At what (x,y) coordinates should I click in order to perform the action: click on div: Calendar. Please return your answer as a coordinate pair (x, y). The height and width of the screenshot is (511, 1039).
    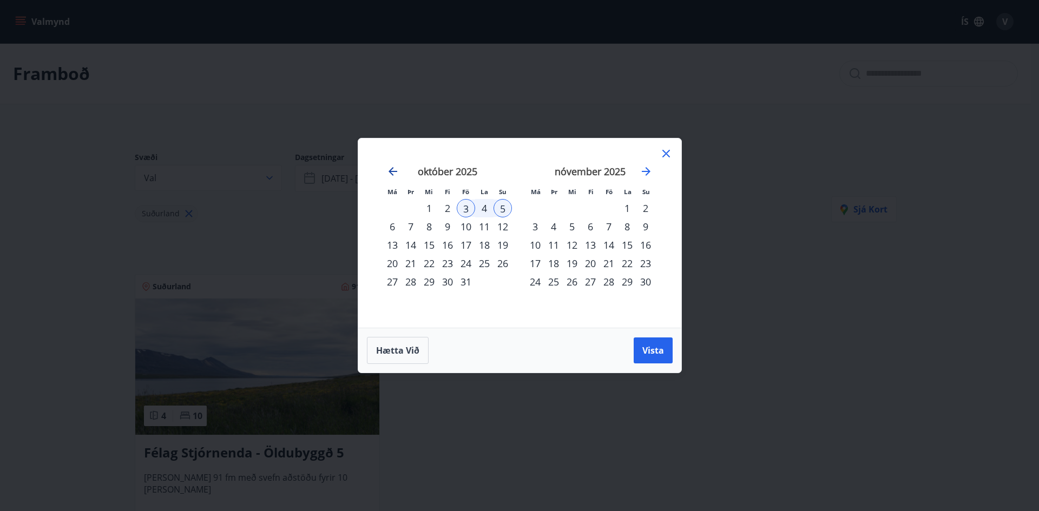
    Looking at the image, I should click on (520, 233).